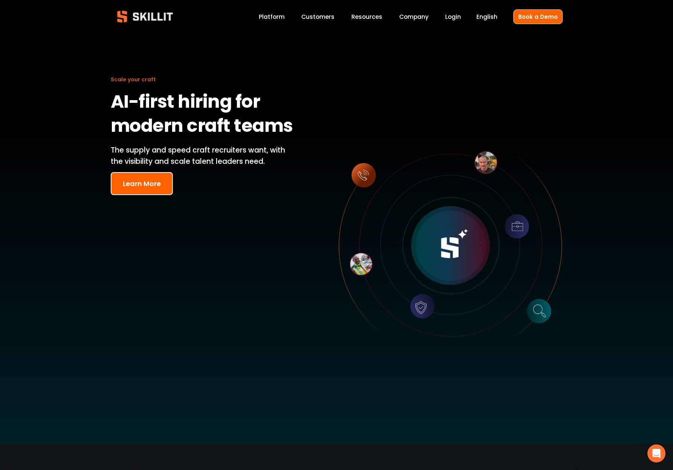  What do you see at coordinates (318, 17) in the screenshot?
I see `a: Customers` at bounding box center [318, 17].